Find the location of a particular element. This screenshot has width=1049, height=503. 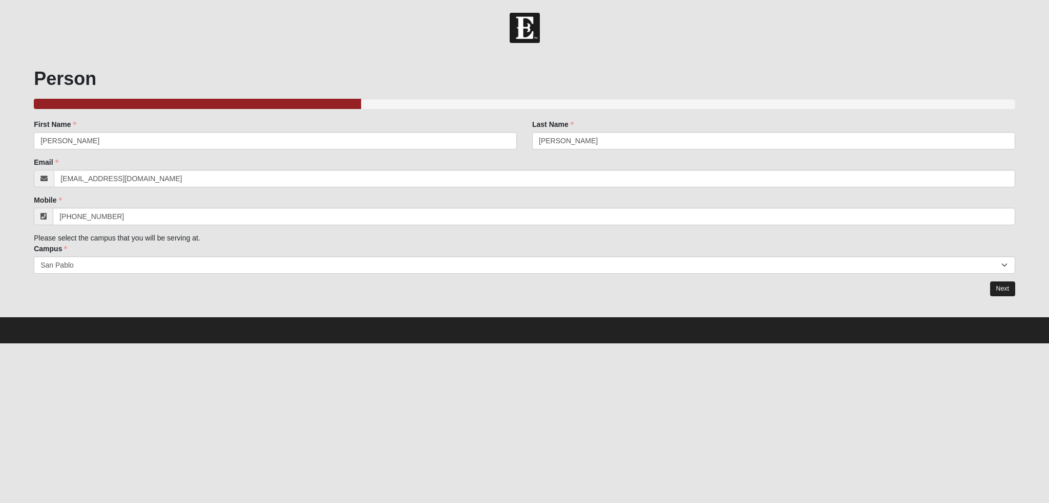

label: First Name is located at coordinates (55, 124).